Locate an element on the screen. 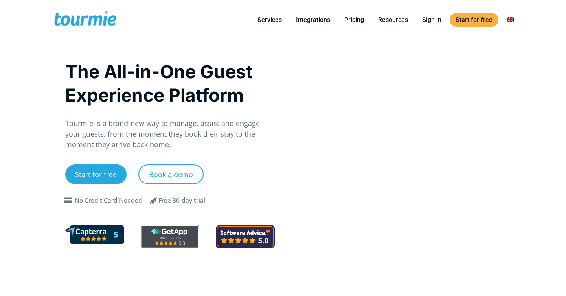 Image resolution: width=566 pixels, height=296 pixels. div: No Credit Card Needed is located at coordinates (108, 201).